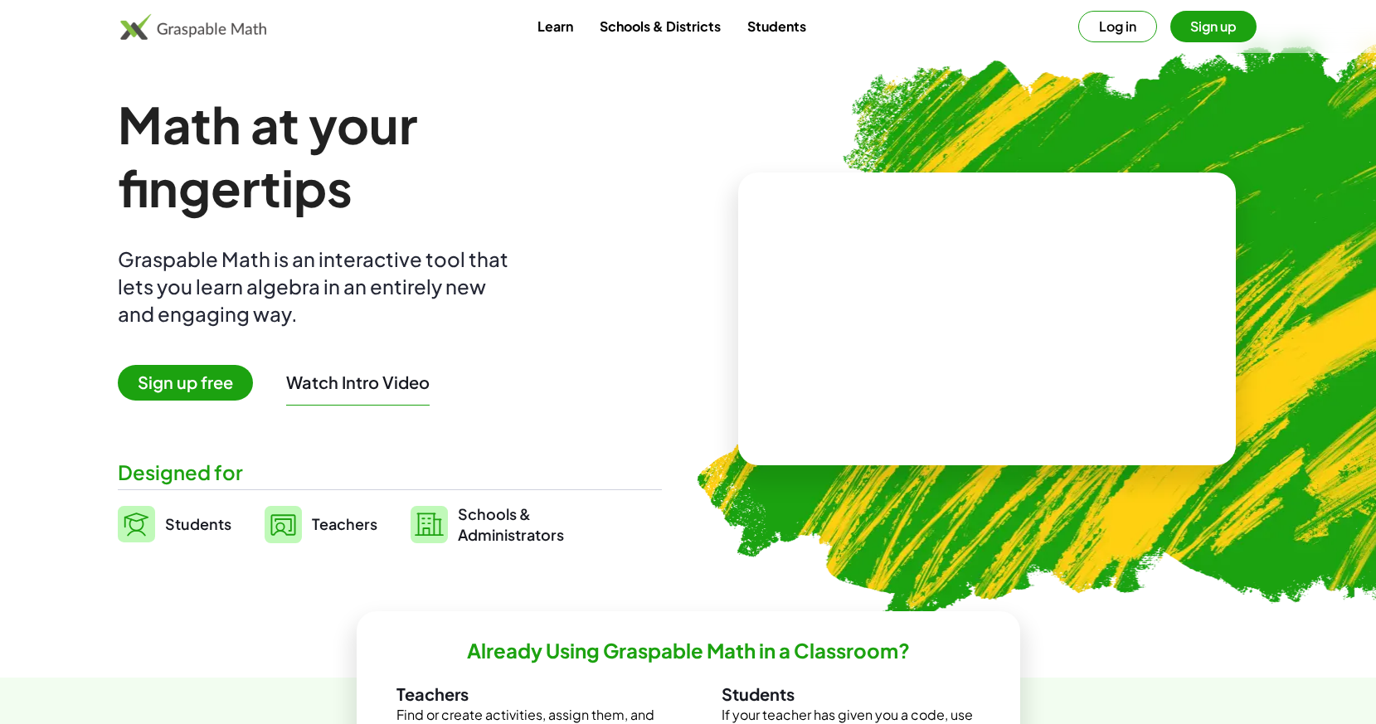 The height and width of the screenshot is (724, 1376). I want to click on div: Designed for, so click(390, 472).